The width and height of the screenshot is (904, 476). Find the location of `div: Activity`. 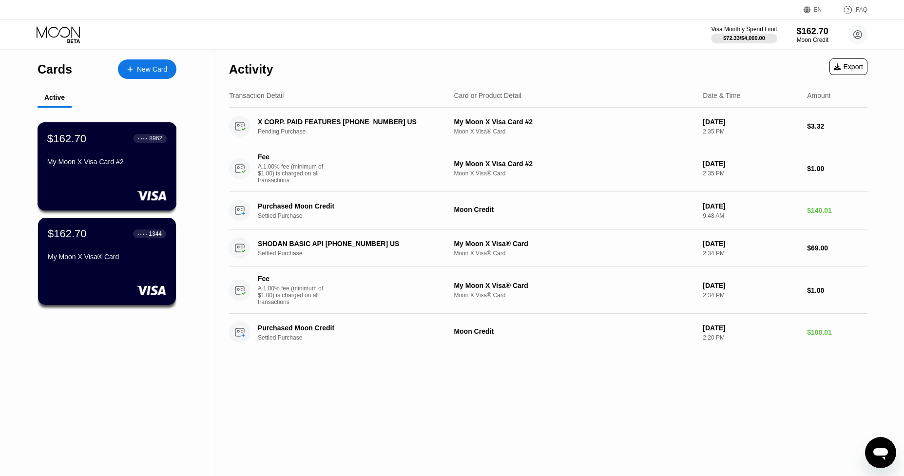

div: Activity is located at coordinates (251, 69).